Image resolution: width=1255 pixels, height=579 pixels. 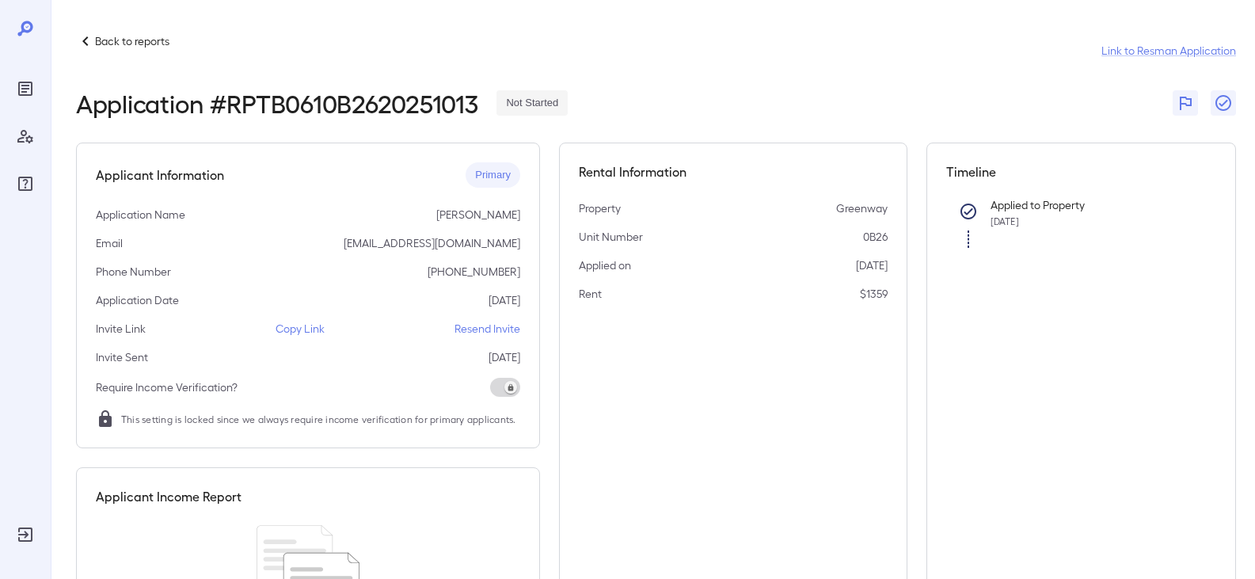 I want to click on p: Require Income Verification?, so click(x=166, y=387).